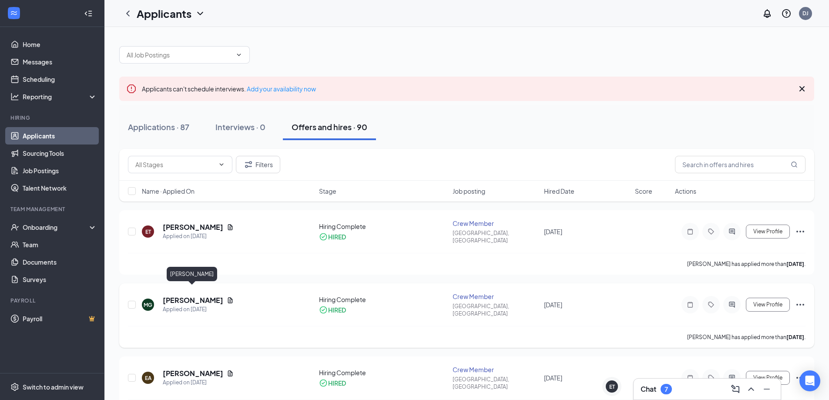  What do you see at coordinates (53, 300) in the screenshot?
I see `div: Payroll` at bounding box center [53, 300].